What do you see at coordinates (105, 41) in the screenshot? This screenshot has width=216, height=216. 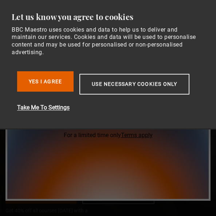 I see `div: BBC Maestro uses cookies and data to help us to deliver and maintain our services. Cookies and da...` at bounding box center [105, 41].